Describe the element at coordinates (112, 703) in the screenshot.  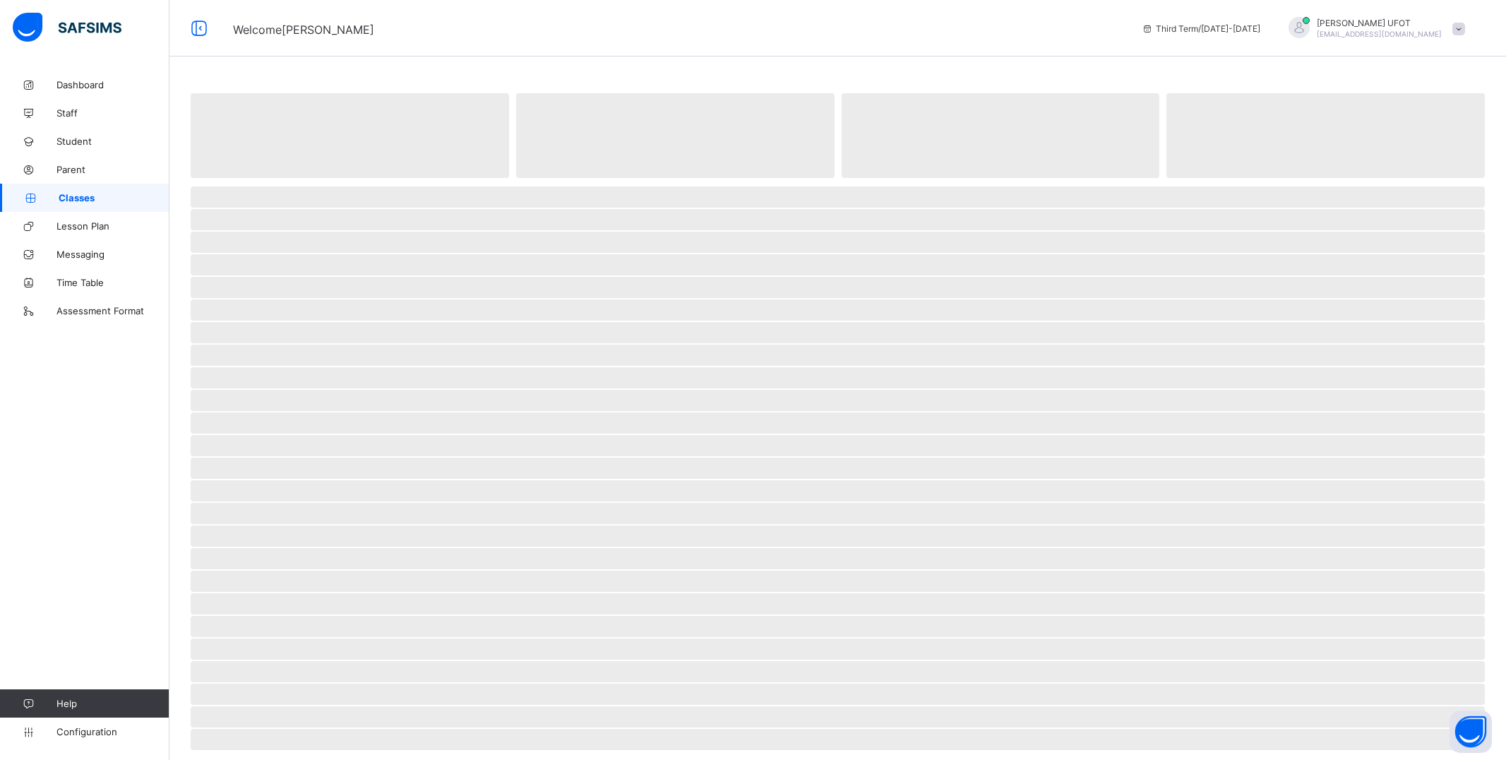
I see `span: Help` at that location.